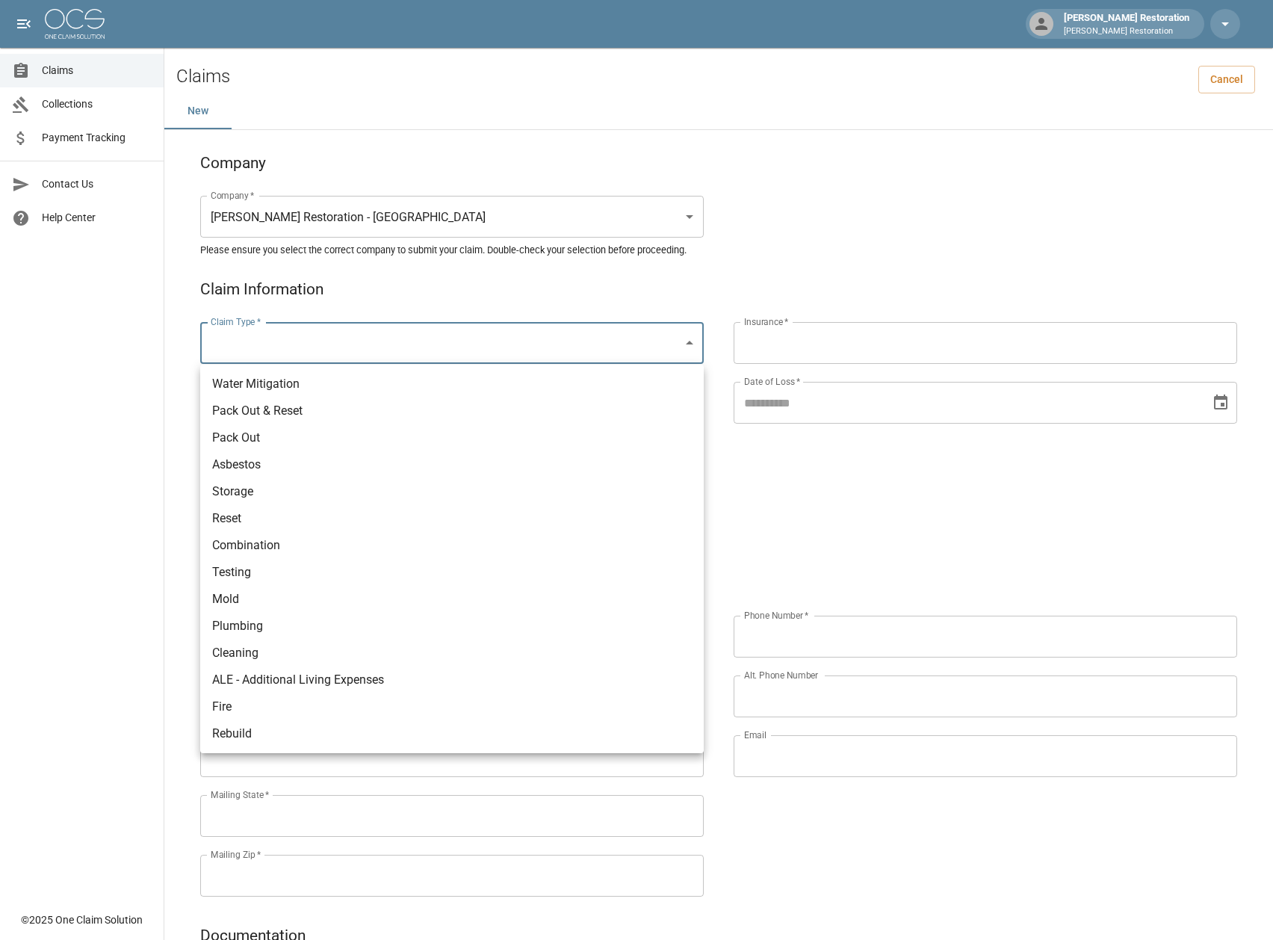  I want to click on li: Pack Out, so click(452, 438).